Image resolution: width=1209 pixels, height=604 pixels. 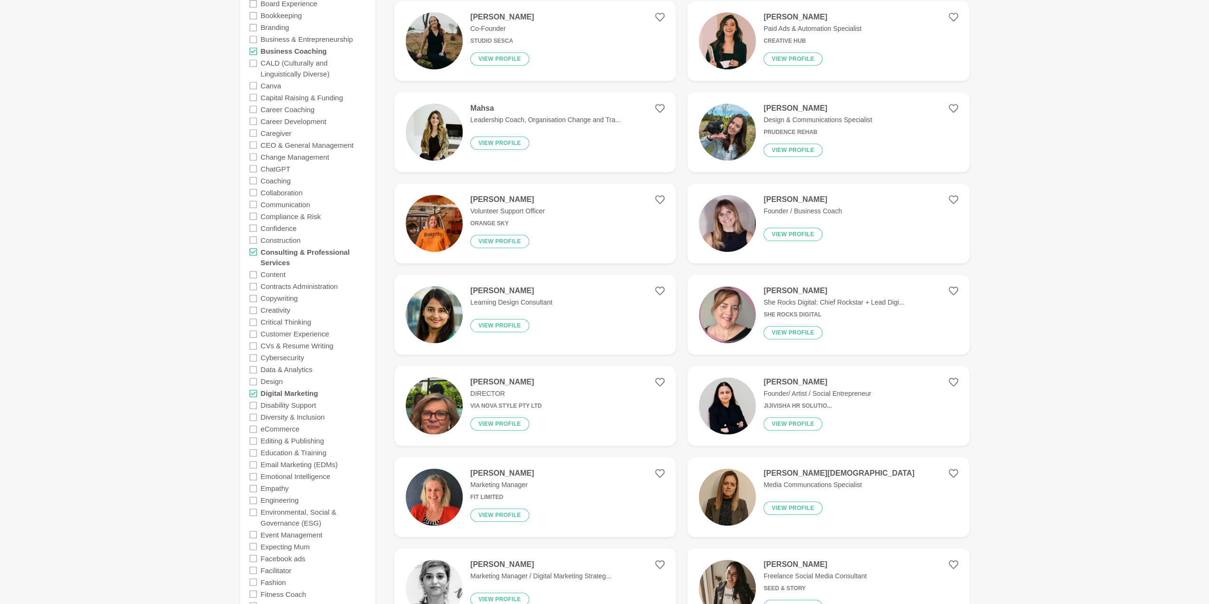 I want to click on p: Co-Founder, so click(x=502, y=28).